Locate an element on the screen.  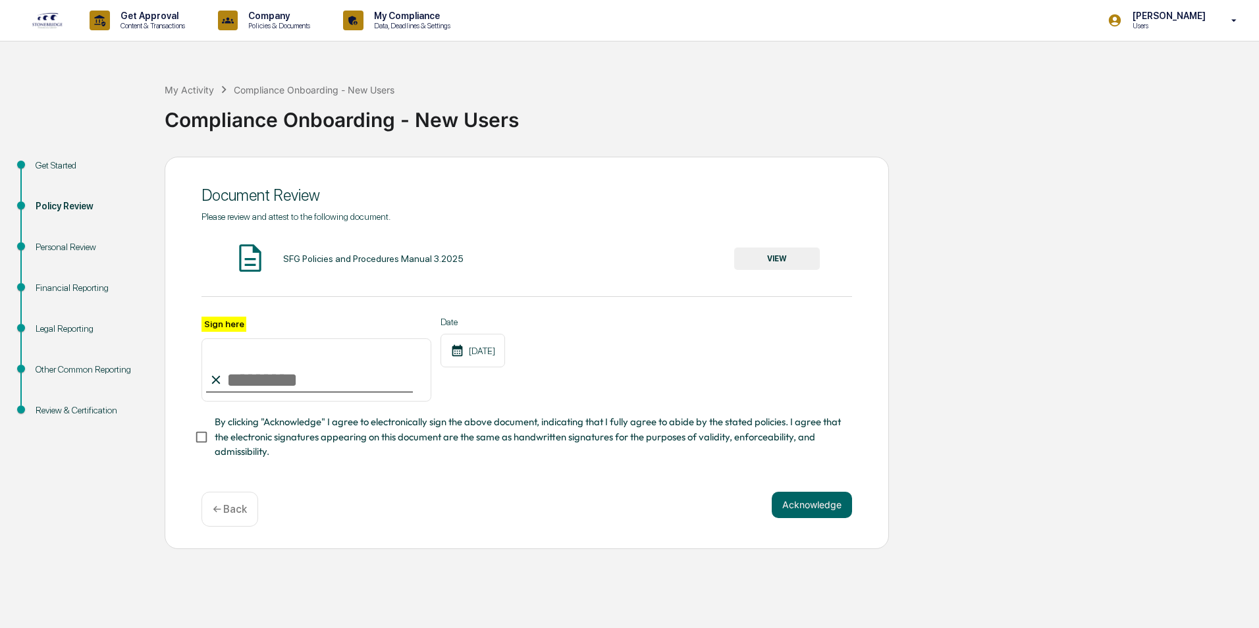
p: Users is located at coordinates (1167, 26).